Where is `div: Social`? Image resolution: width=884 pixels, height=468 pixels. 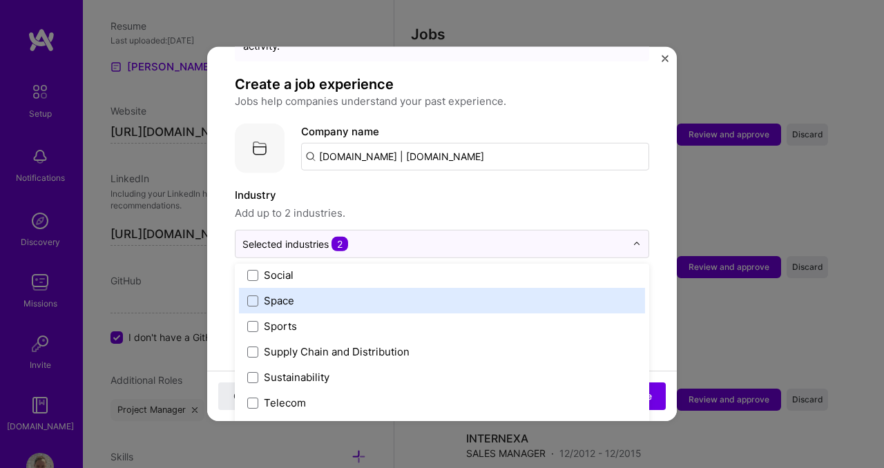 div: Social is located at coordinates (278, 275).